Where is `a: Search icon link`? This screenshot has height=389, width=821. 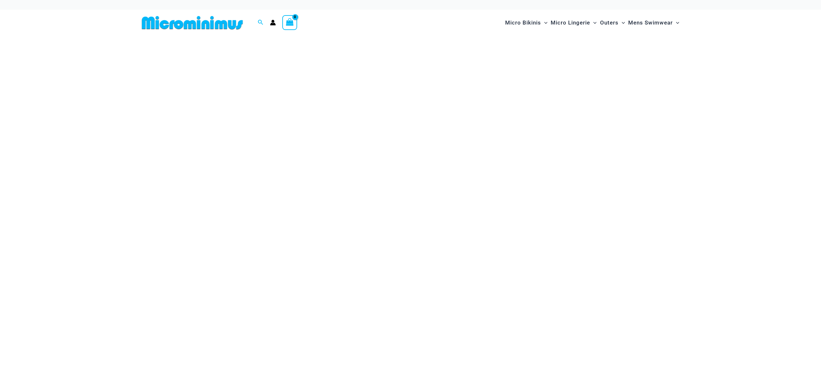 a: Search icon link is located at coordinates (261, 23).